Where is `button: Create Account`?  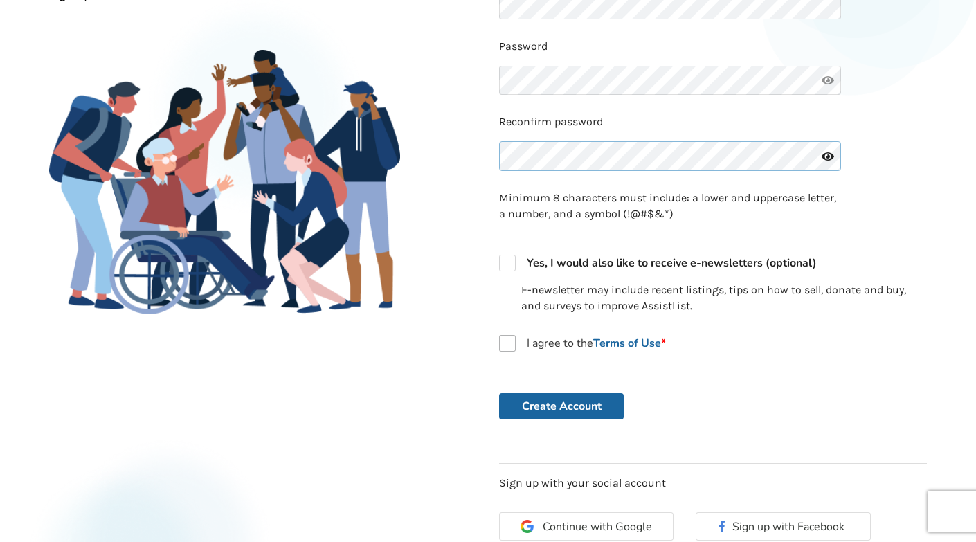 button: Create Account is located at coordinates (561, 406).